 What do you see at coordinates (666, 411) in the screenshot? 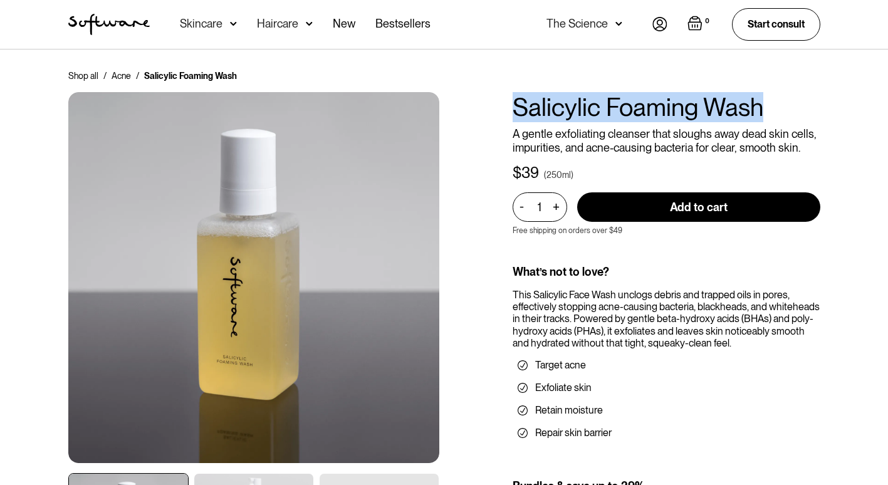
I see `li: Retain moisture` at bounding box center [666, 411].